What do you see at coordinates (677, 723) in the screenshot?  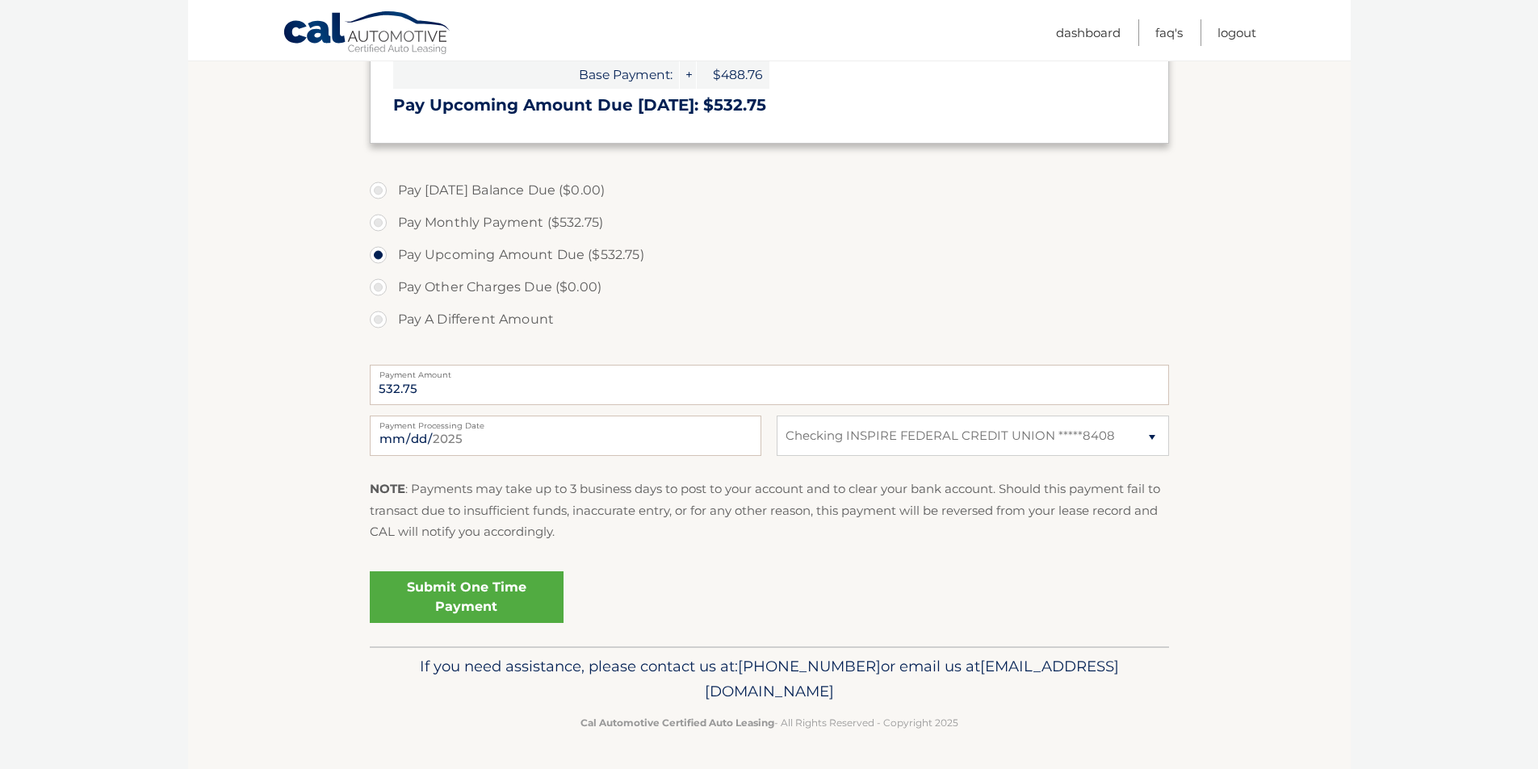 I see `strong: Cal Automotive Certified Auto Leasing` at bounding box center [677, 723].